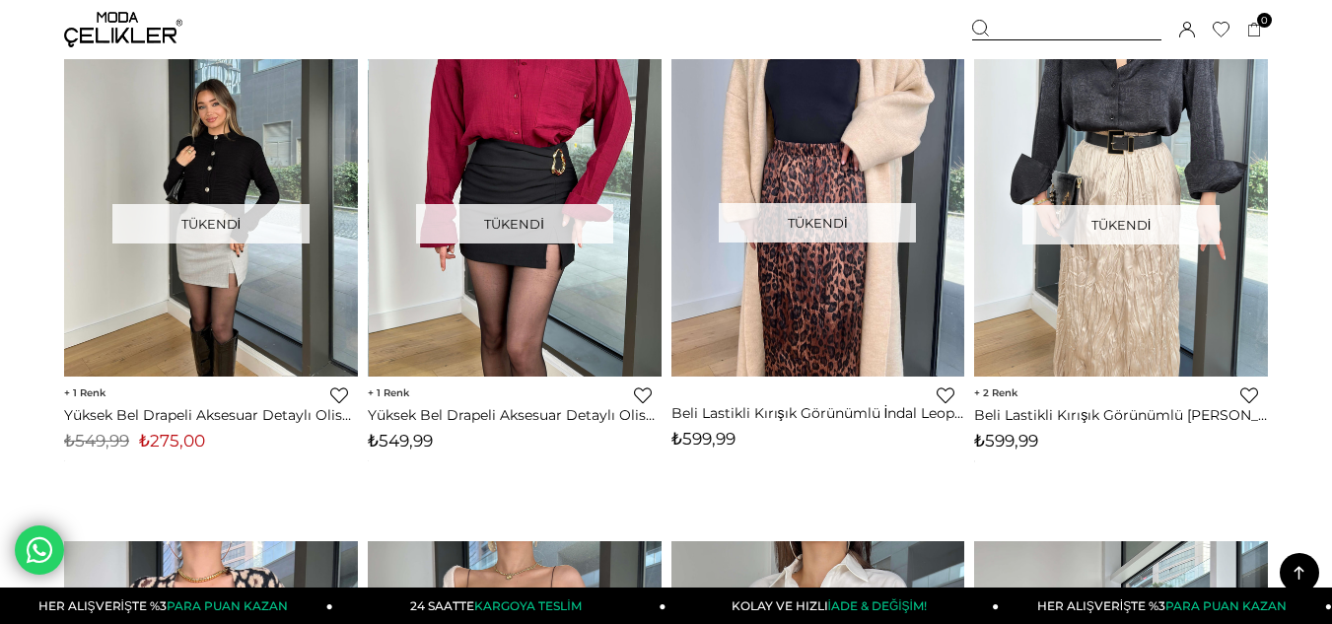 This screenshot has height=624, width=1332. Describe the element at coordinates (1254, 30) in the screenshot. I see `a: 0` at that location.